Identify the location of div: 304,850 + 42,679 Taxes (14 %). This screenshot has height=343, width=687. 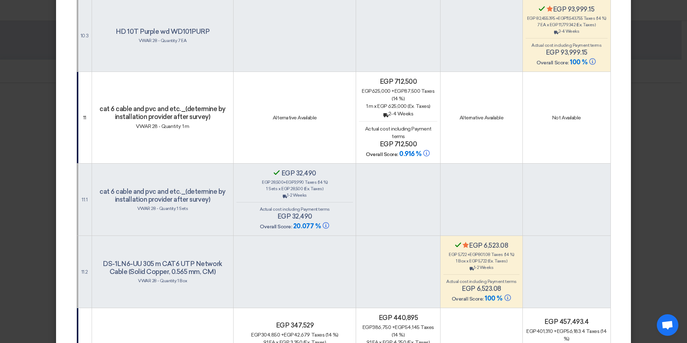
(295, 334).